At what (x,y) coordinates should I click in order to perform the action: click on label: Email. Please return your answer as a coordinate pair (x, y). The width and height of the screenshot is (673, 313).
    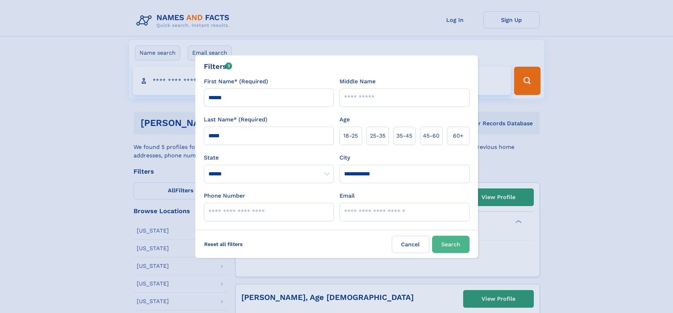
    Looking at the image, I should click on (347, 196).